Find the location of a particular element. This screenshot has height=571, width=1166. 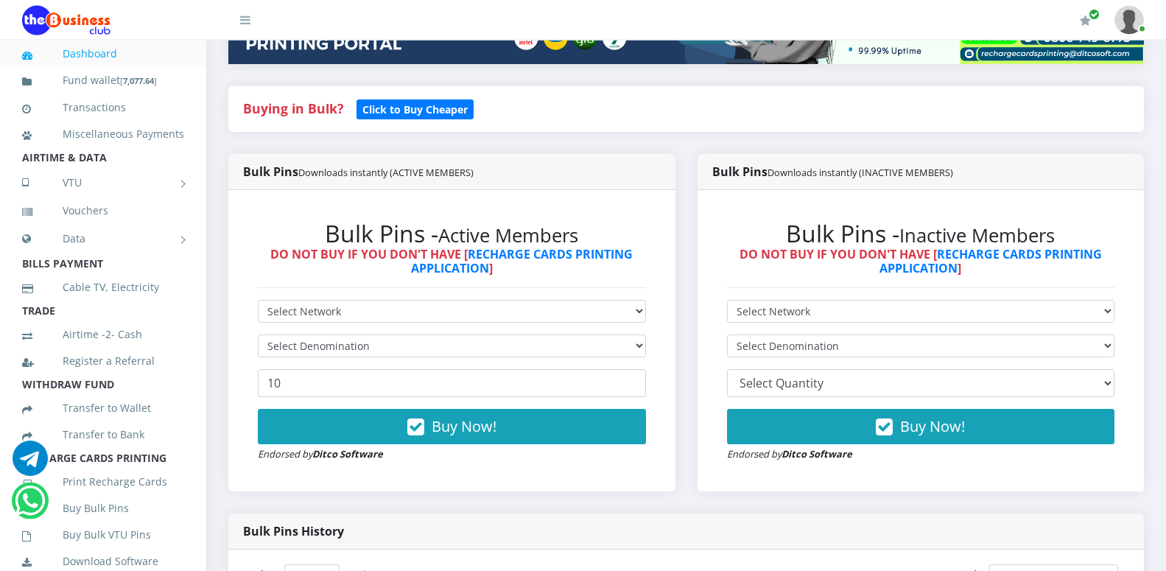

img: Logo is located at coordinates (66, 21).